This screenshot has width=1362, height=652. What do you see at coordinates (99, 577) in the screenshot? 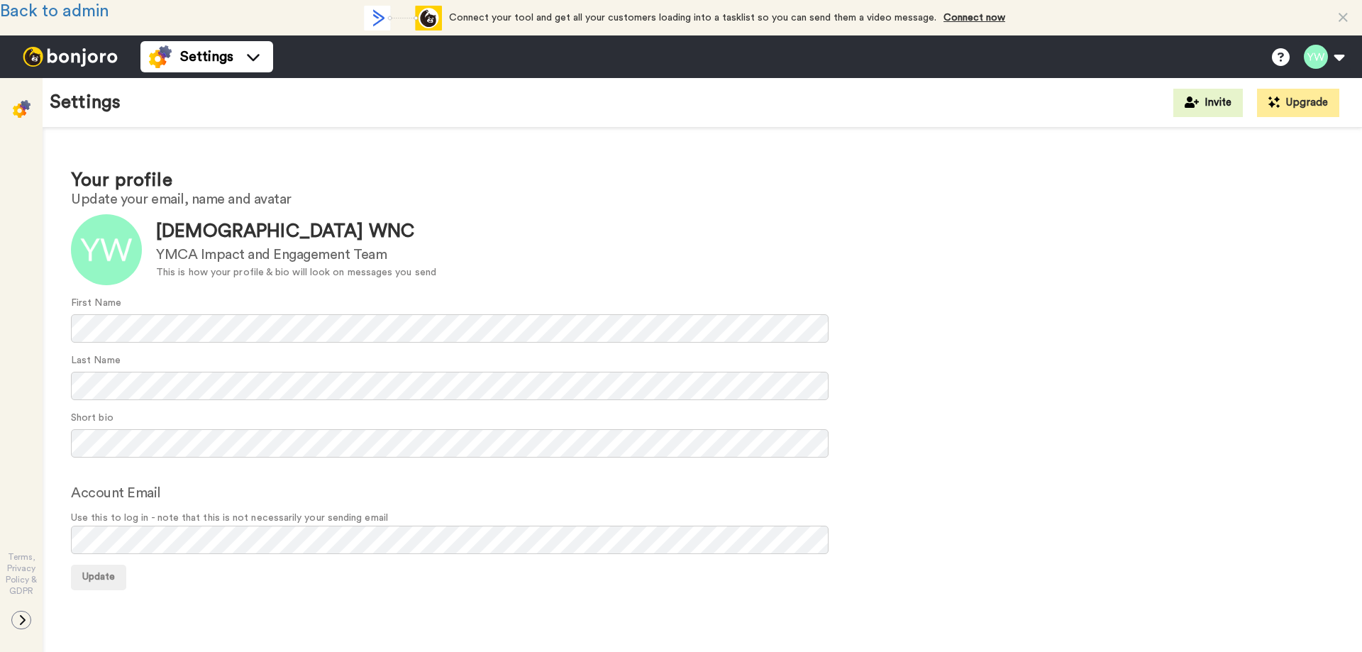
I see `span: Update` at bounding box center [99, 577].